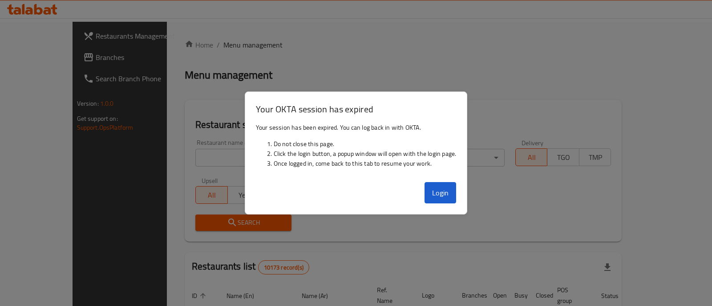  What do you see at coordinates (440, 193) in the screenshot?
I see `button: Login` at bounding box center [440, 193].